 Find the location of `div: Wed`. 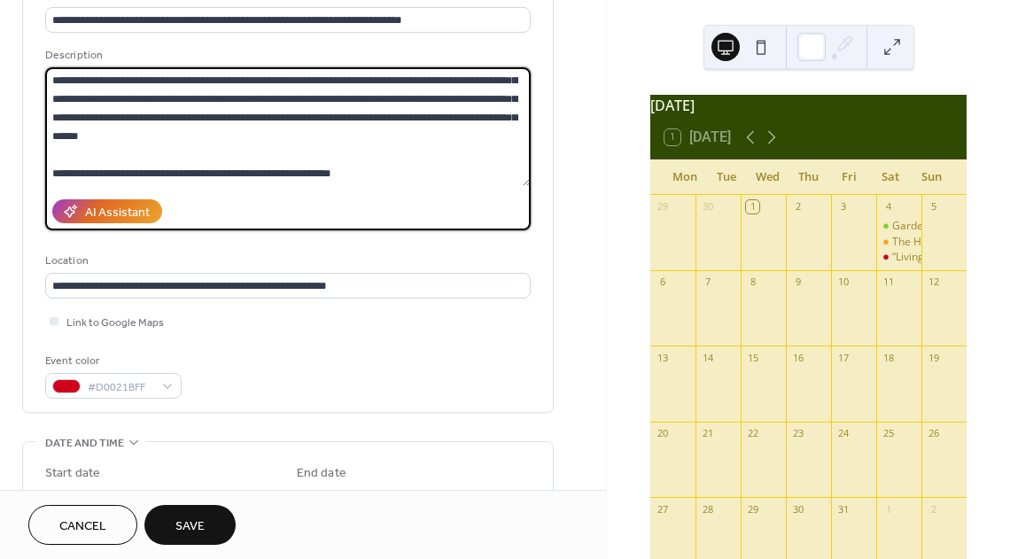

div: Wed is located at coordinates (767, 177).